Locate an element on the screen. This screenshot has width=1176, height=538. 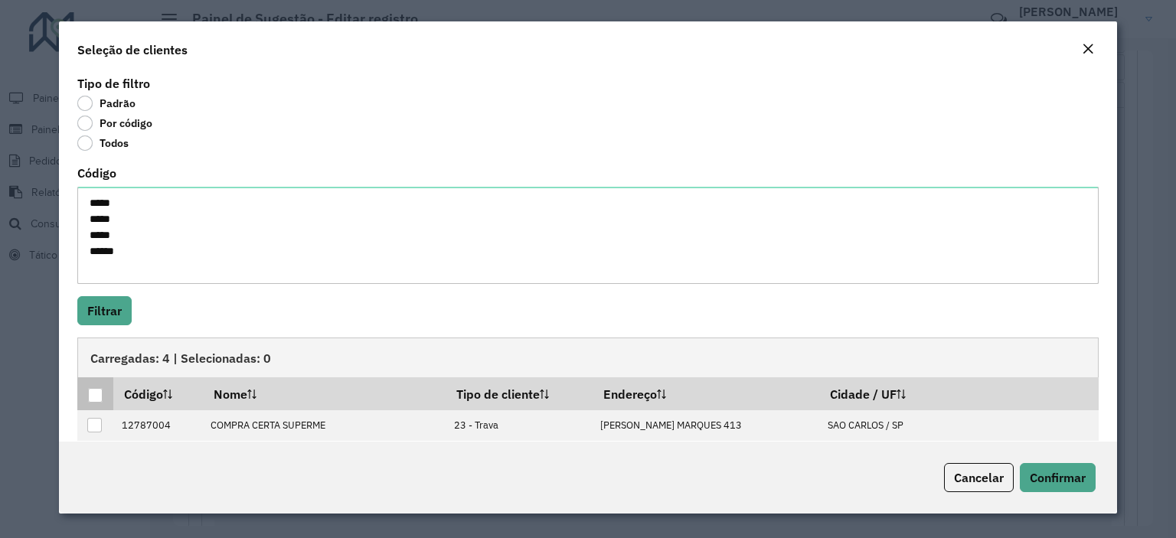
th: Nome is located at coordinates (324, 394).